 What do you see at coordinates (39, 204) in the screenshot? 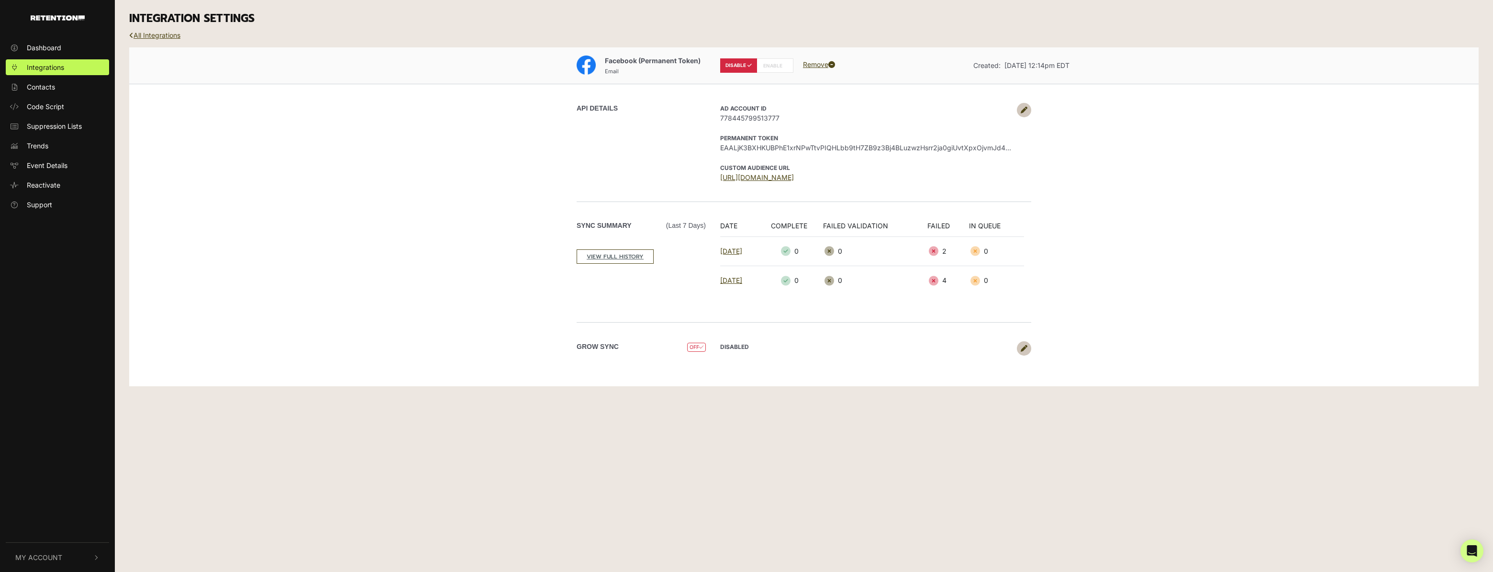
I see `span: Support` at bounding box center [39, 204].